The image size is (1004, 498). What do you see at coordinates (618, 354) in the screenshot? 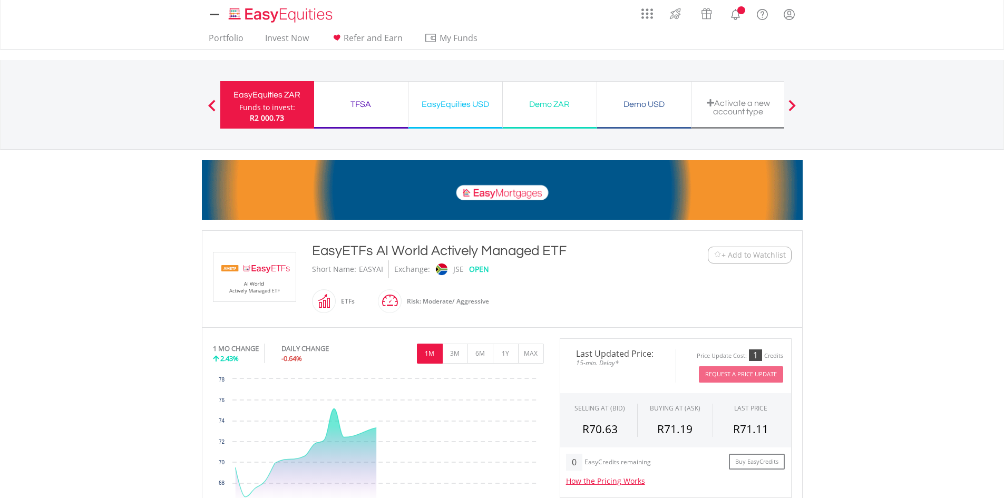
I see `span: Last Updated Price:` at bounding box center [618, 354].